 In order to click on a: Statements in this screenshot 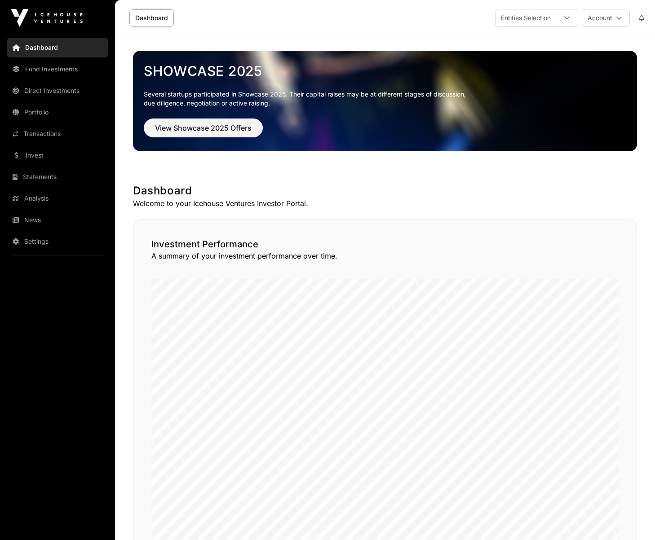, I will do `click(58, 177)`.